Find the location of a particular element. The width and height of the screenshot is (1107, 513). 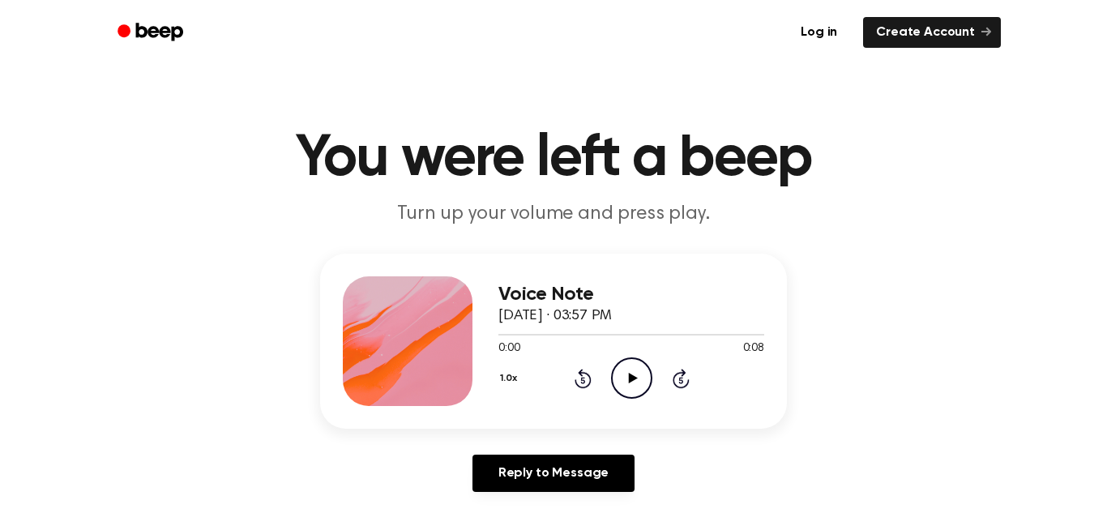

a: Log in is located at coordinates (818, 32).